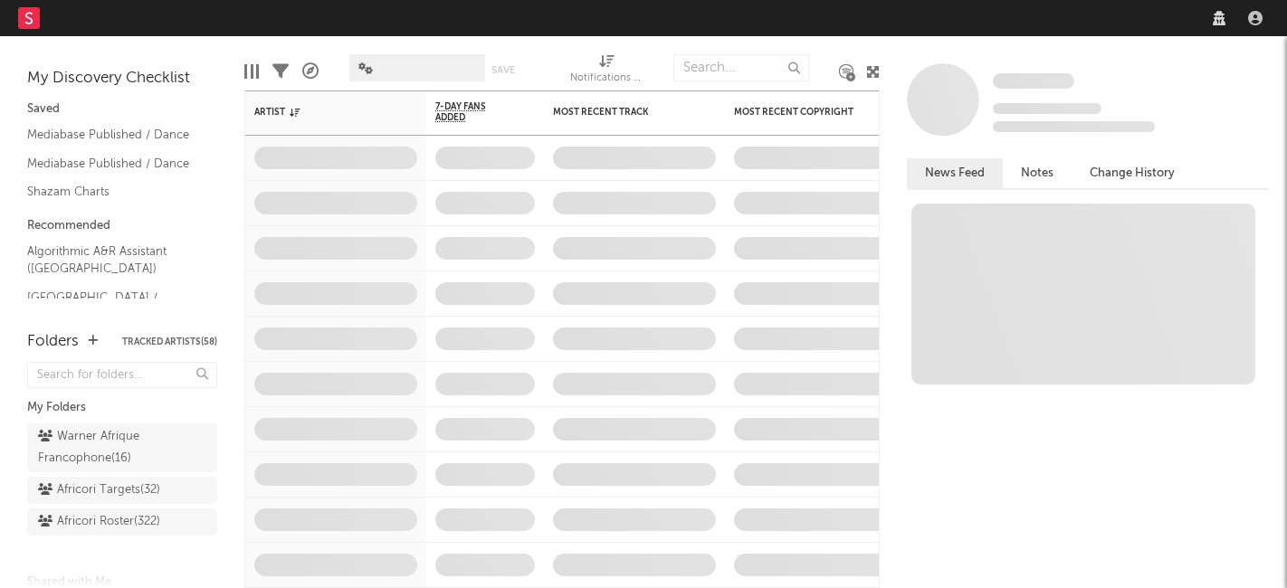 This screenshot has width=1287, height=588. Describe the element at coordinates (280, 71) in the screenshot. I see `div: Filters` at that location.